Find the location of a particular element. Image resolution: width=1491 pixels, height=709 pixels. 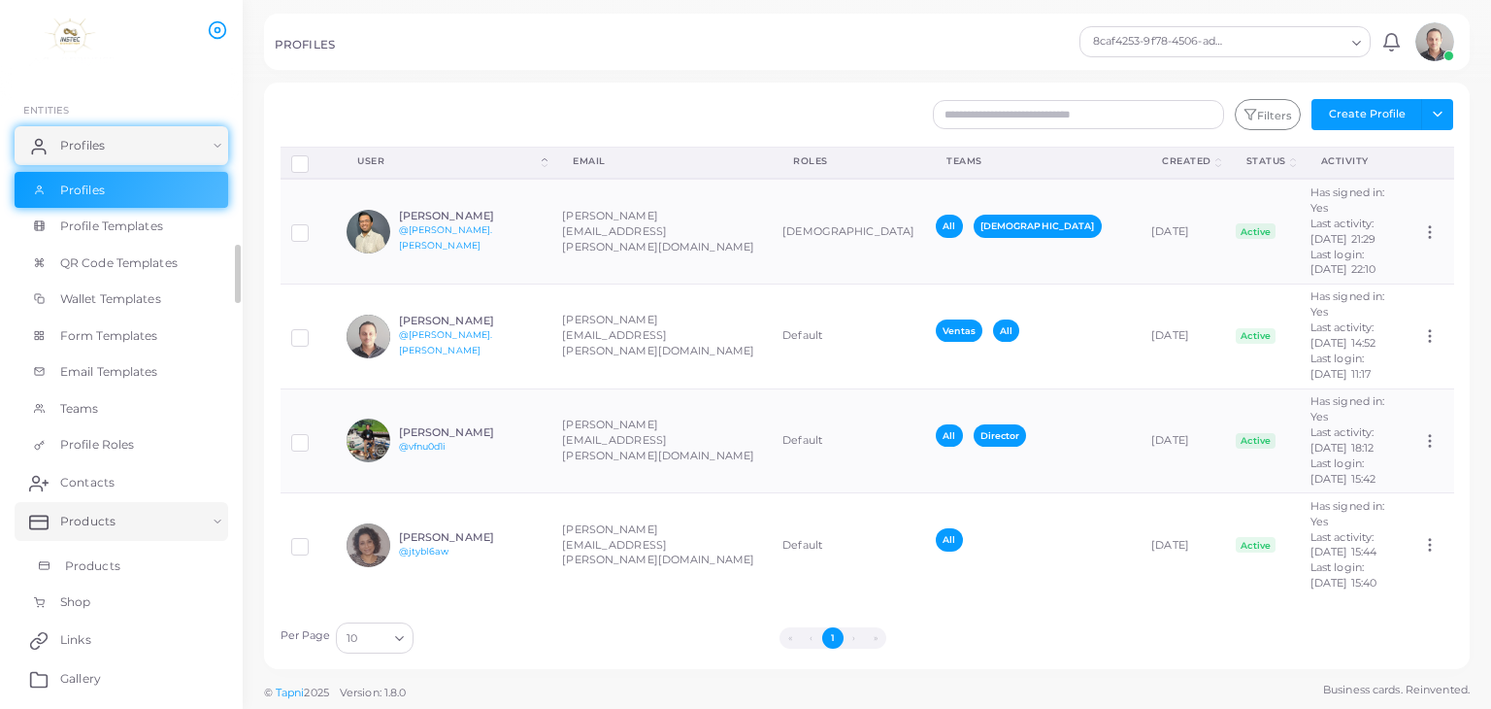

span: Shop is located at coordinates (75, 602).